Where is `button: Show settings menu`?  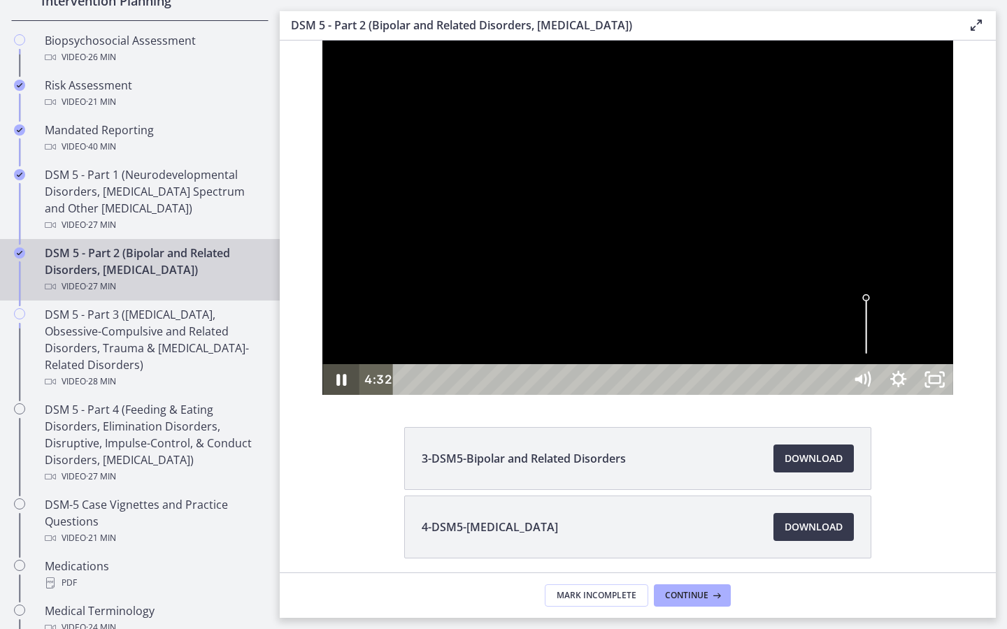
button: Show settings menu is located at coordinates (619, 339).